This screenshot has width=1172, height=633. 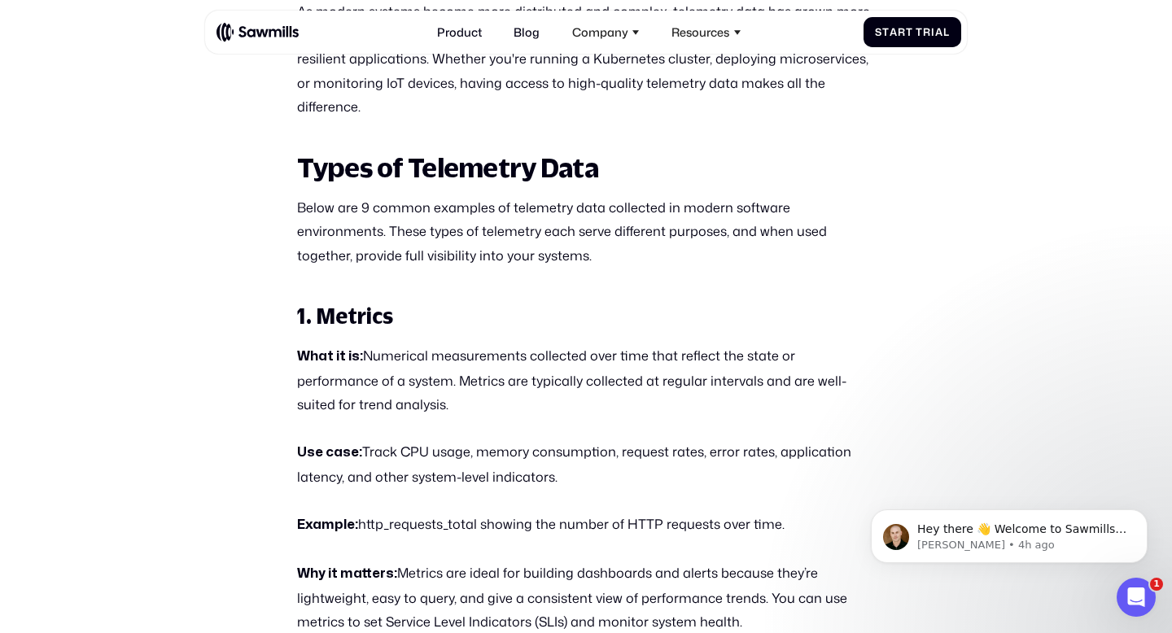 What do you see at coordinates (586, 597) in the screenshot?
I see `p: Metrics are ideal for building dashboards and alerts because they’re lightweight, easy to query, ...` at bounding box center [586, 597].